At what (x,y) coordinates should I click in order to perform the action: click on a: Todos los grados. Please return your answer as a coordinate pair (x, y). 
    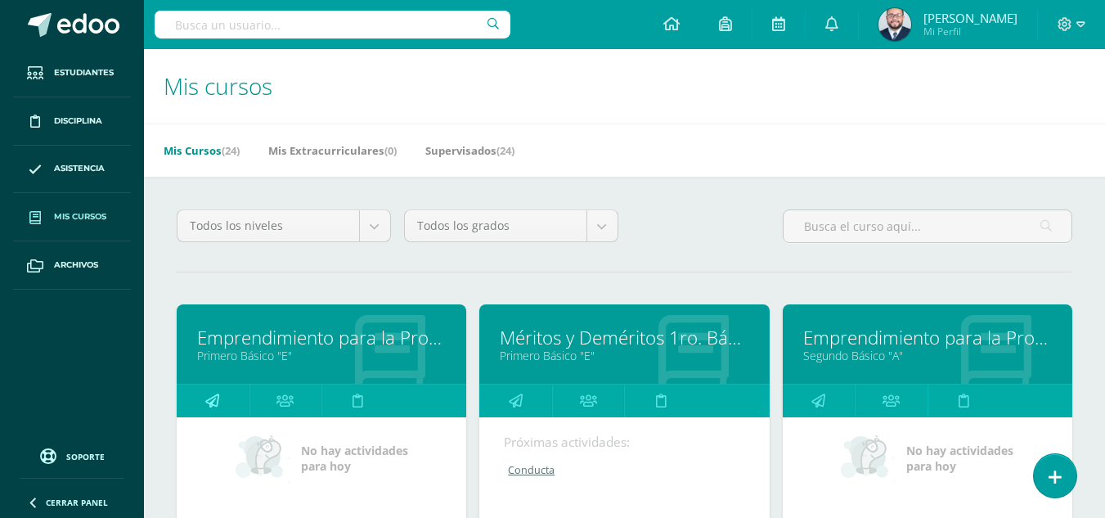
    Looking at the image, I should click on (511, 226).